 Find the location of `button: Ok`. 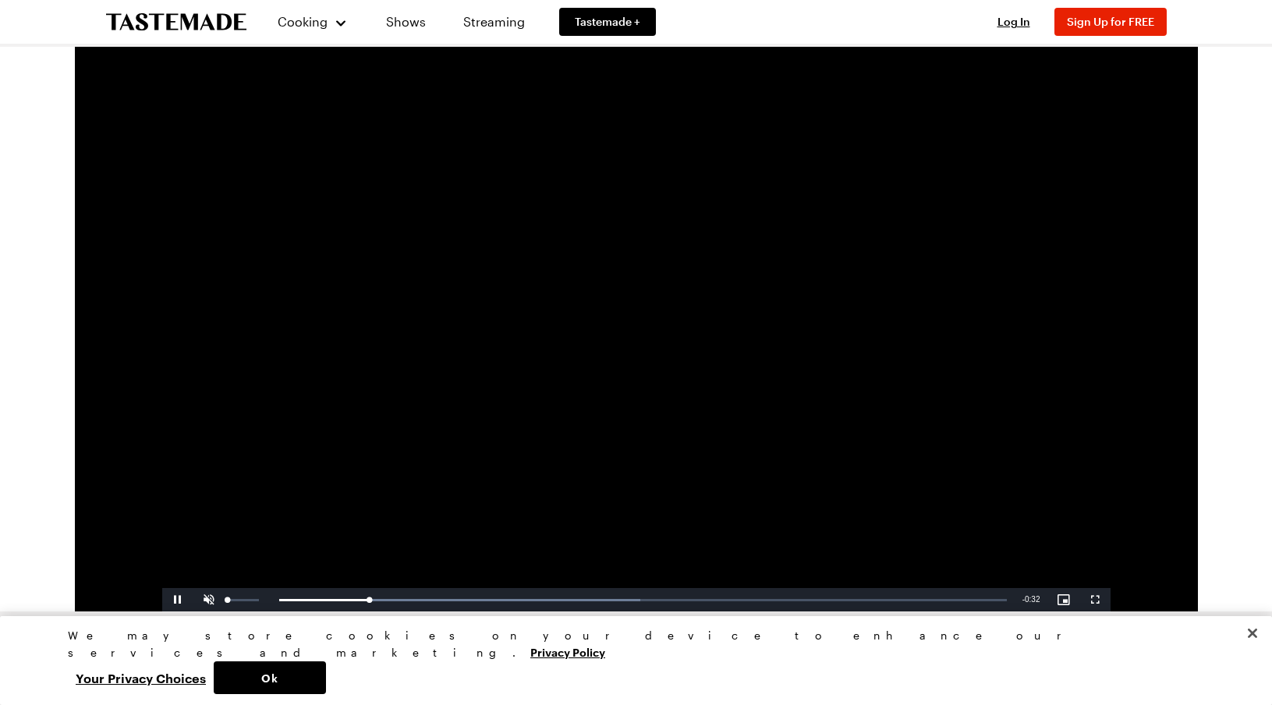

button: Ok is located at coordinates (270, 678).